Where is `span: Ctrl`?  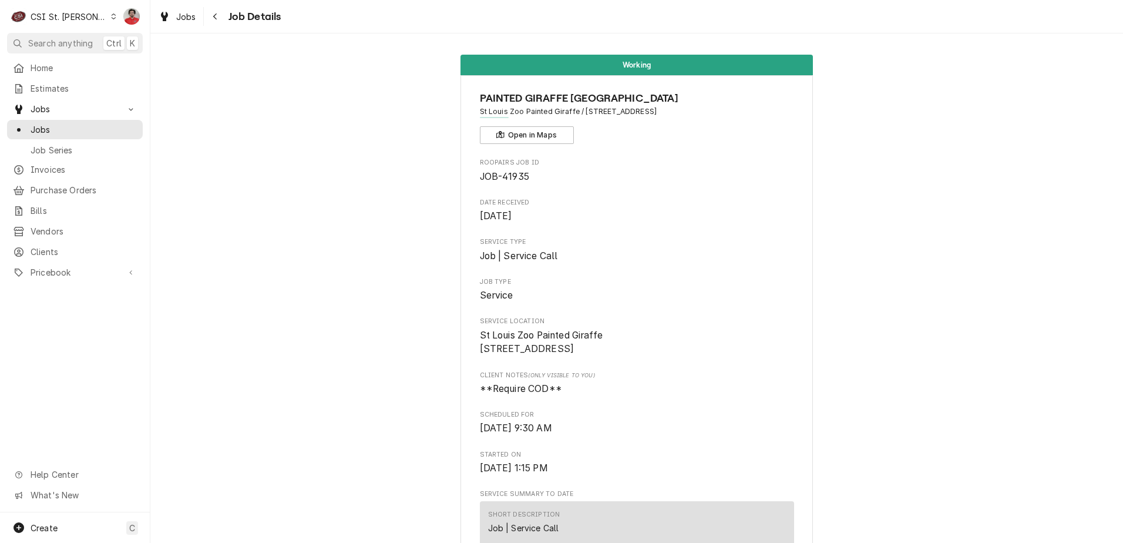 span: Ctrl is located at coordinates (114, 43).